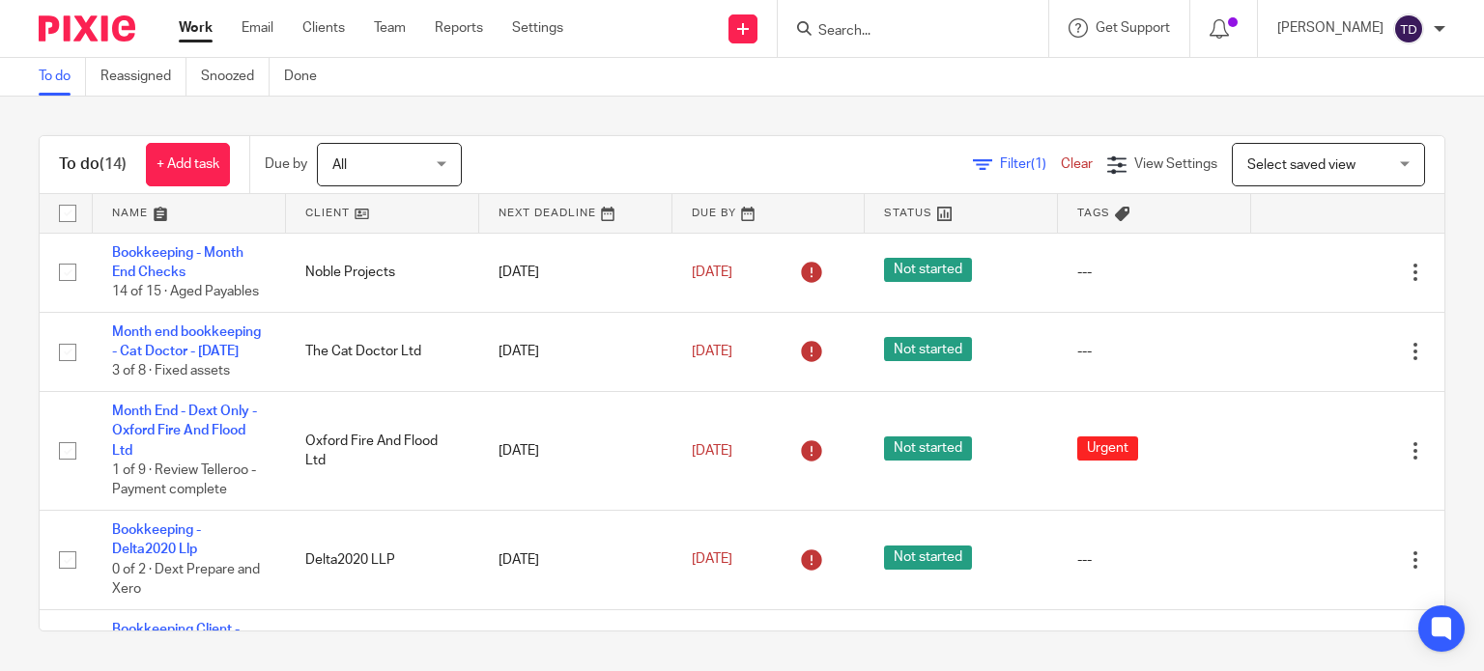  What do you see at coordinates (1039, 164) in the screenshot?
I see `span: (1)` at bounding box center [1039, 164].